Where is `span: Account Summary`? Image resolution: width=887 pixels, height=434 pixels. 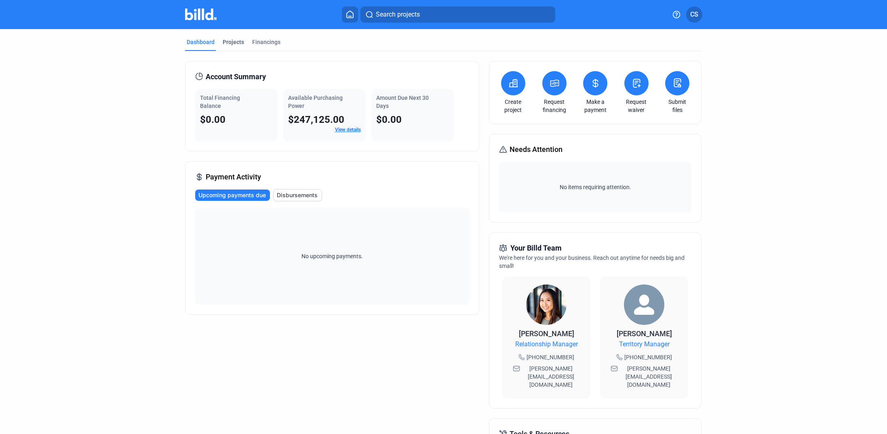
span: Account Summary is located at coordinates (236, 77).